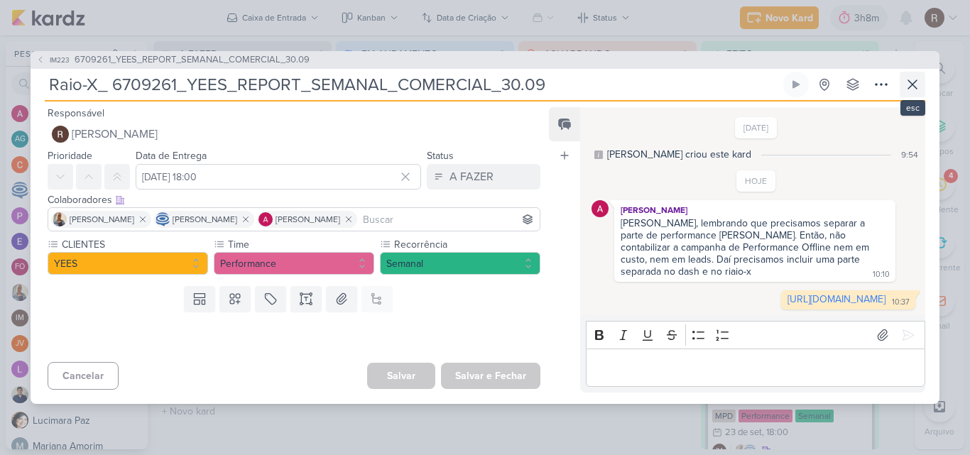 The height and width of the screenshot is (455, 970). What do you see at coordinates (412, 84) in the screenshot?
I see `input: Kard Sem Título` at bounding box center [412, 84].